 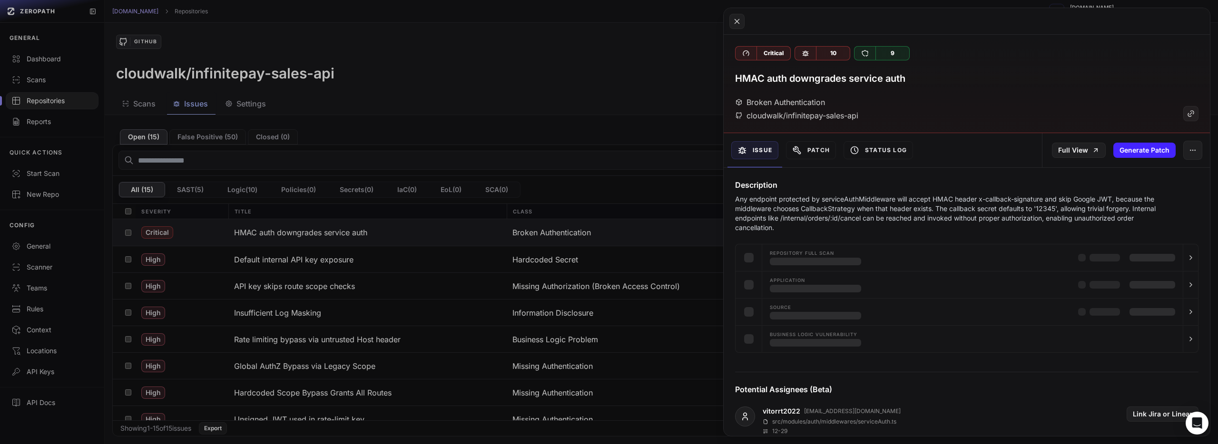 I want to click on button: Status Log, so click(x=878, y=150).